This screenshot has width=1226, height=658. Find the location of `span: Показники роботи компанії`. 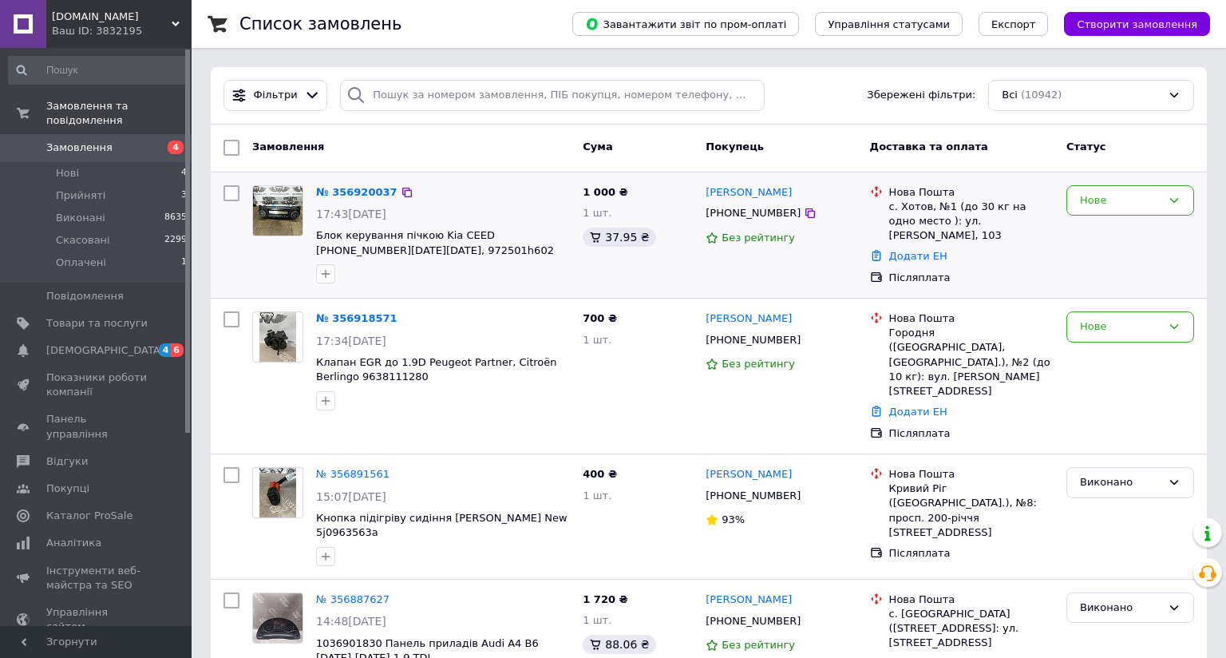

span: Показники роботи компанії is located at coordinates (97, 385).